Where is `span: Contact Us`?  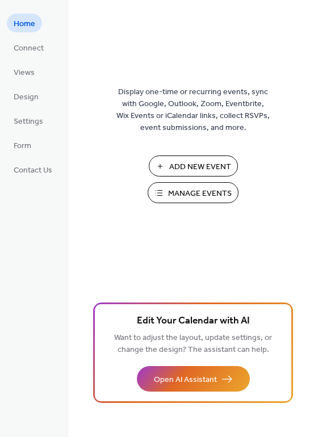
span: Contact Us is located at coordinates (33, 170).